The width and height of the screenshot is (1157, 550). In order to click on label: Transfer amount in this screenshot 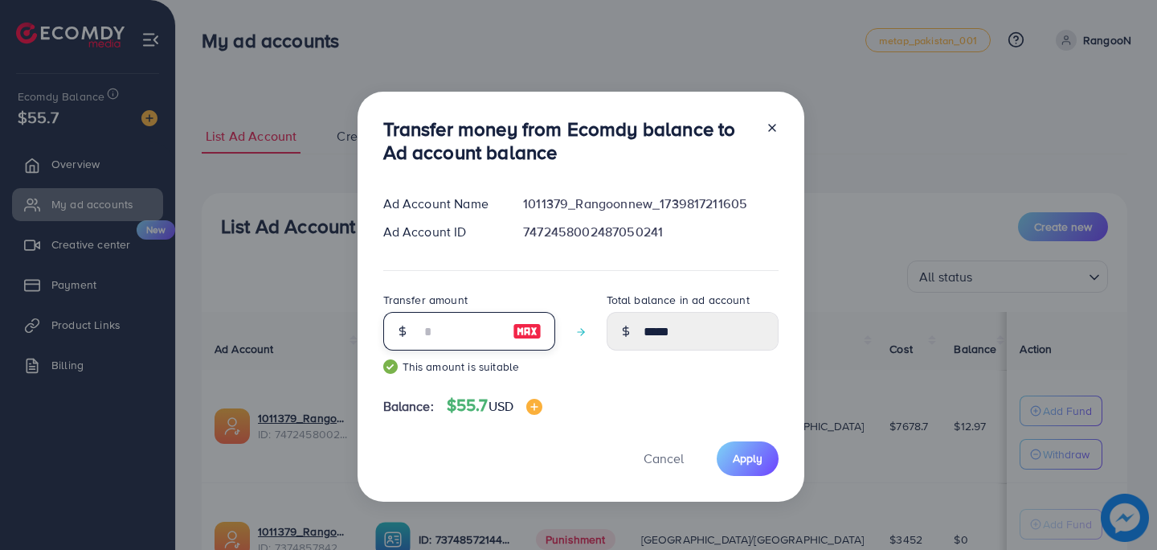, I will do `click(425, 300)`.